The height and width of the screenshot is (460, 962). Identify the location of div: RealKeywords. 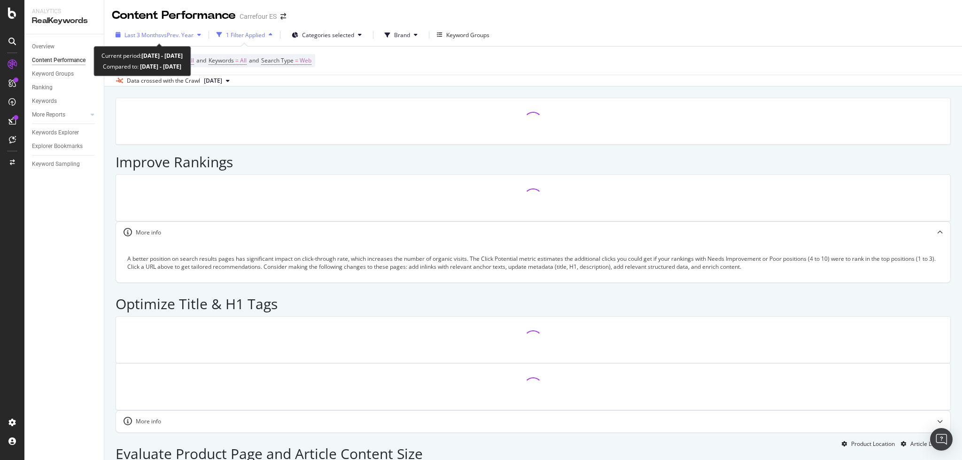
(64, 21).